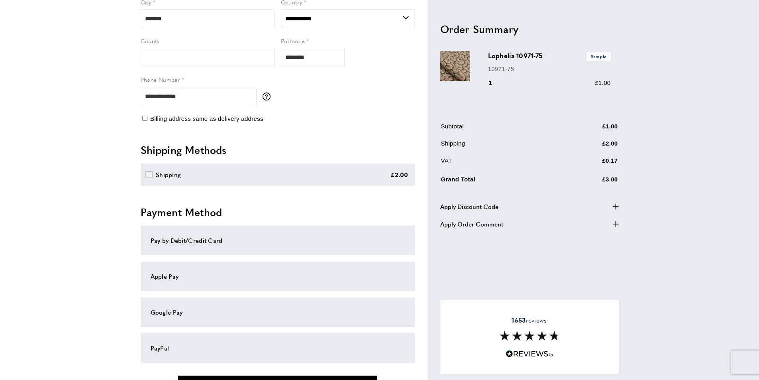 The image size is (759, 380). I want to click on strong: 1653, so click(519, 320).